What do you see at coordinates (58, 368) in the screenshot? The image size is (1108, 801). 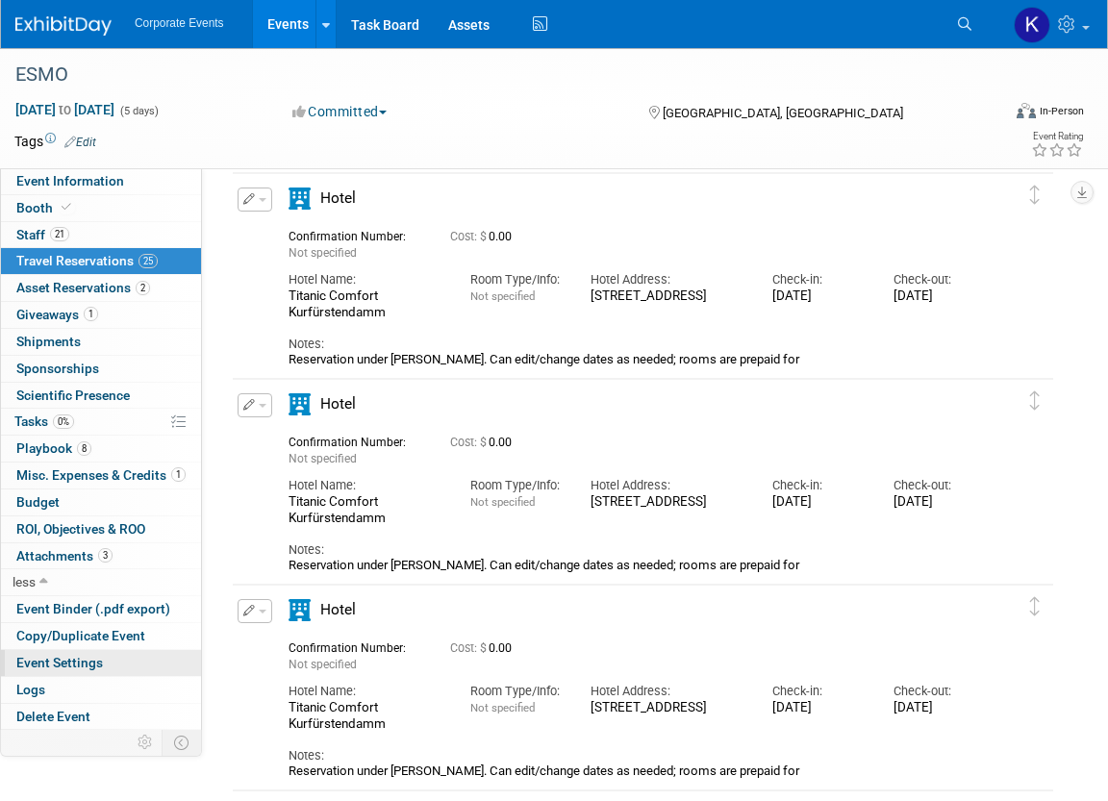 I see `span: Sponsorships` at bounding box center [58, 368].